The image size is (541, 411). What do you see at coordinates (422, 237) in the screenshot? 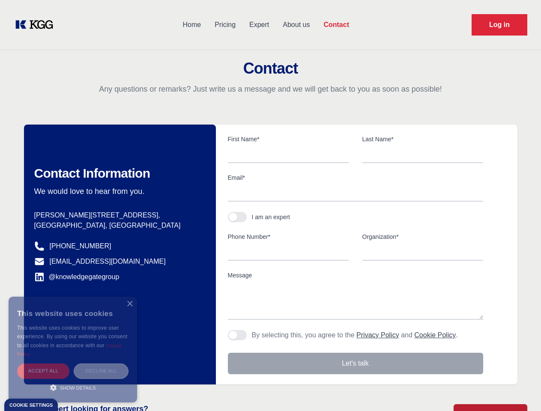
I see `label: Organization*` at bounding box center [422, 237].